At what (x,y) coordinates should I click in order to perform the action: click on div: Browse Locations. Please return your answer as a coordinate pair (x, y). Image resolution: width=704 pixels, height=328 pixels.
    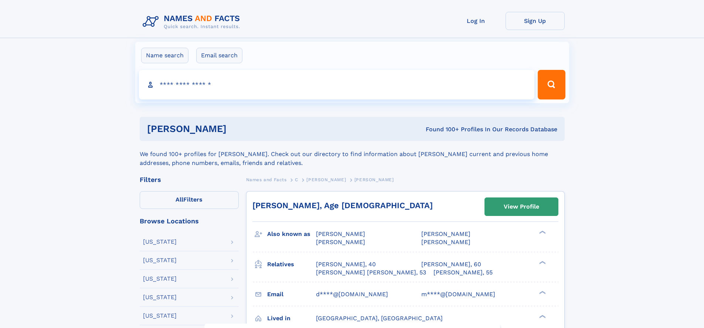
    Looking at the image, I should click on (189, 221).